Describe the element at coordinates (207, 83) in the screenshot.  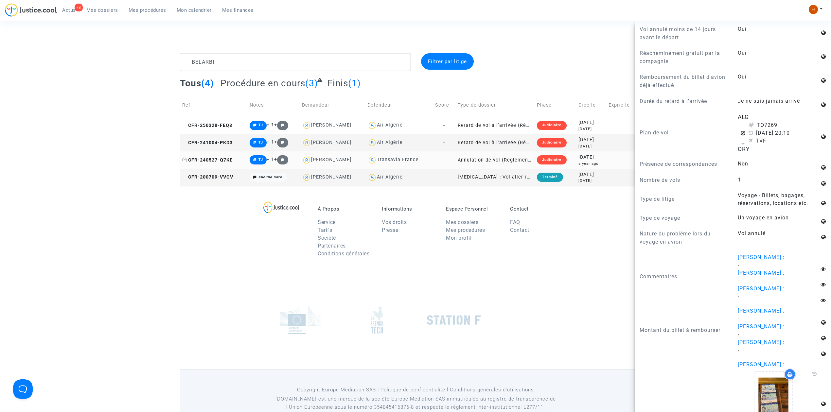
I see `span: (4)` at that location.